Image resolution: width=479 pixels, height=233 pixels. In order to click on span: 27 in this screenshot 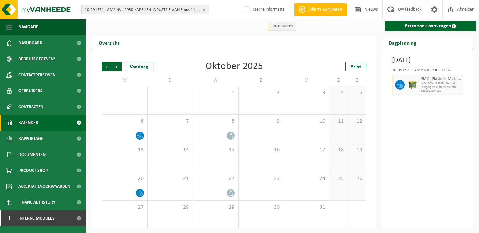, I will do `click(125, 208)`.